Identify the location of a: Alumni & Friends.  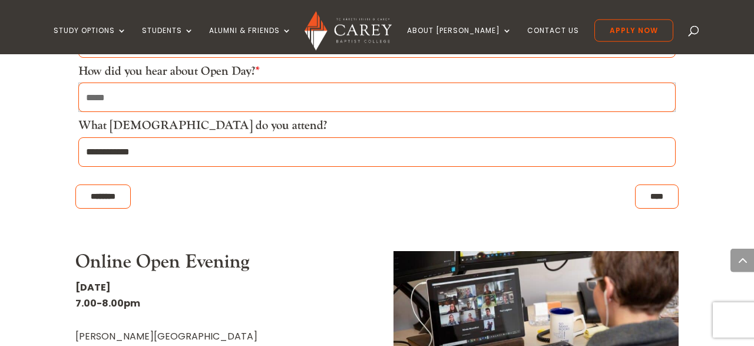
(250, 40).